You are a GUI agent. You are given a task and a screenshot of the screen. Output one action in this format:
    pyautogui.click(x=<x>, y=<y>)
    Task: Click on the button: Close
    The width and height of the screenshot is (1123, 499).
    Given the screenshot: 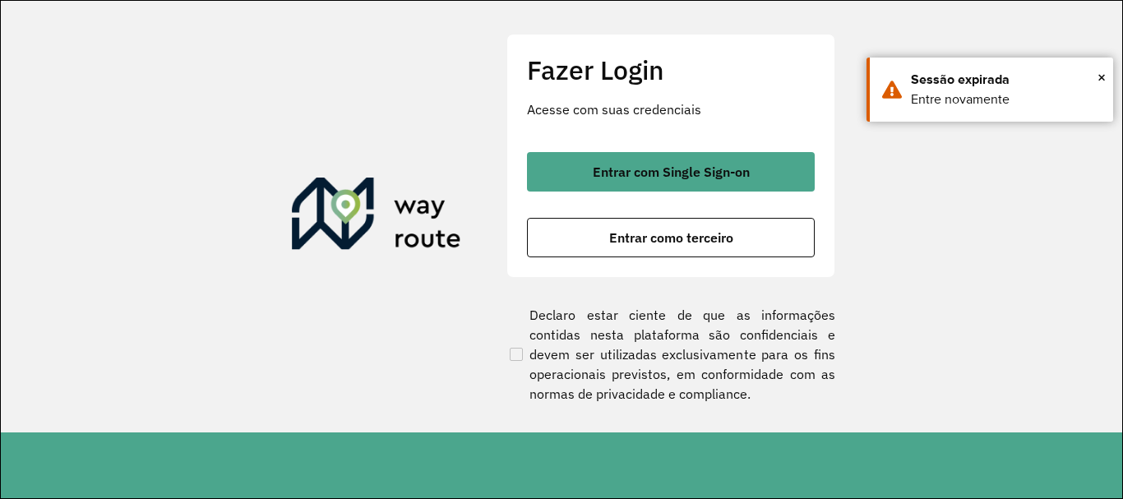 What is the action you would take?
    pyautogui.click(x=1101, y=77)
    